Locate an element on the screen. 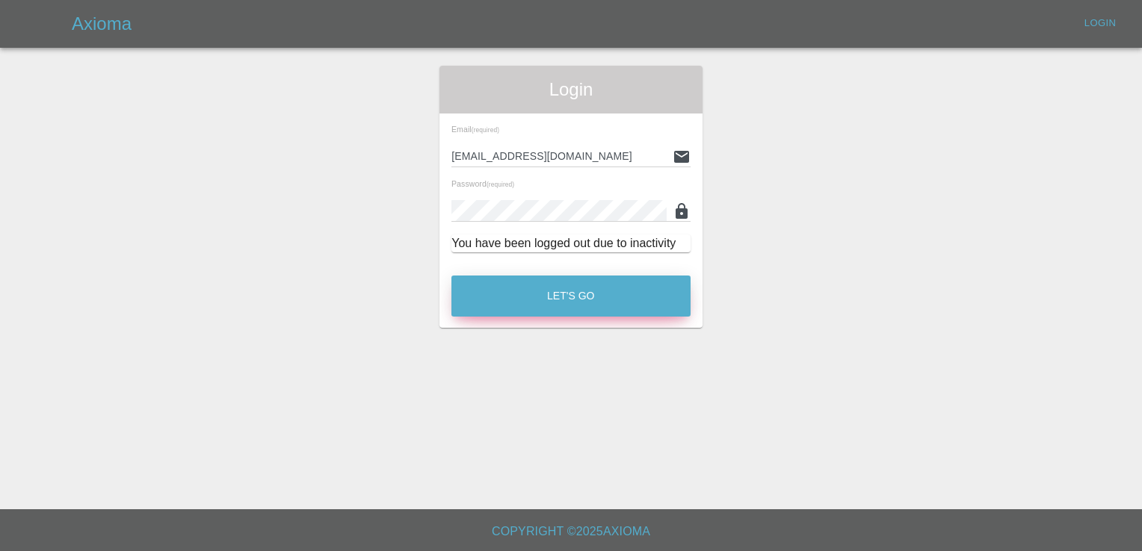 The image size is (1142, 551). h6: Copyright © 2025 Axioma is located at coordinates (571, 532).